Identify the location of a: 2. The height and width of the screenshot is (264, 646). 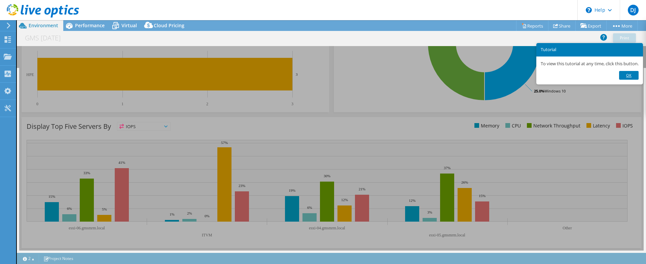
(29, 258).